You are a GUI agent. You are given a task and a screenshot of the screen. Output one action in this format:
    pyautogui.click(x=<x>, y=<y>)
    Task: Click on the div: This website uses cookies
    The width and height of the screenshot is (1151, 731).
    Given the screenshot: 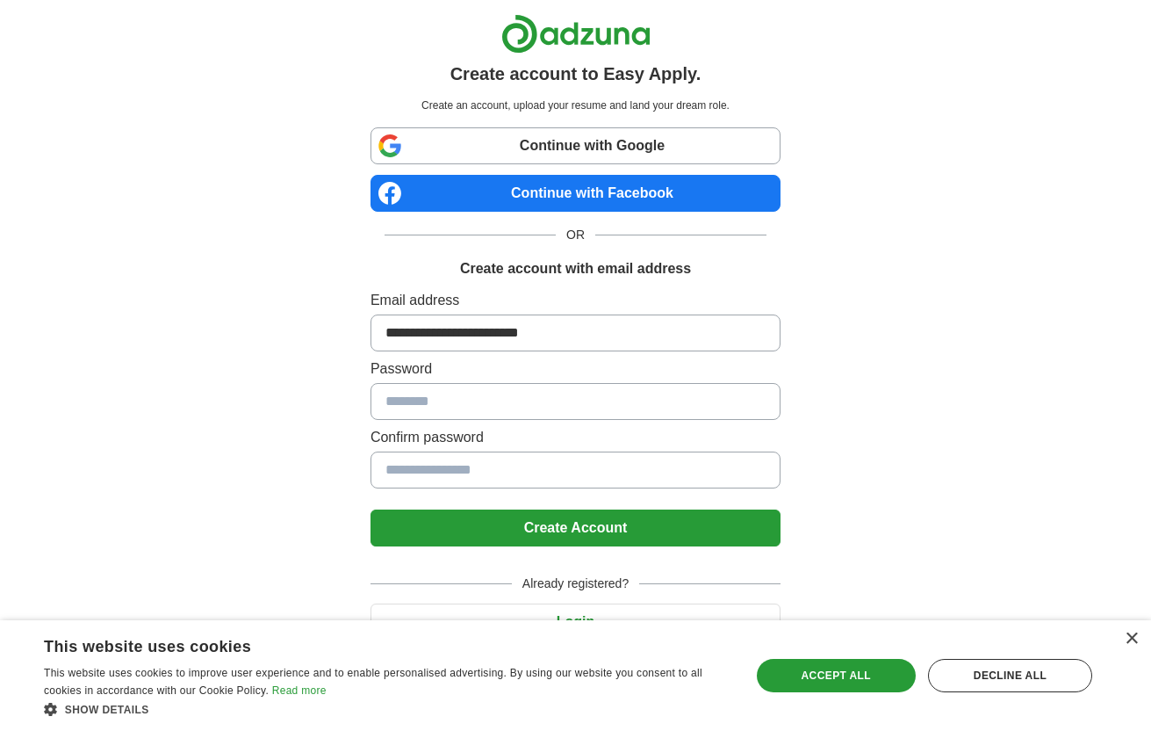 What is the action you would take?
    pyautogui.click(x=364, y=644)
    